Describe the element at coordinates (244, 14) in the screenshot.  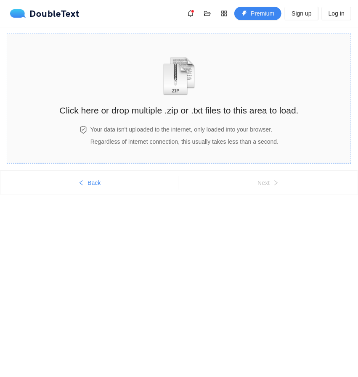
I see `span: thunderbolt` at that location.